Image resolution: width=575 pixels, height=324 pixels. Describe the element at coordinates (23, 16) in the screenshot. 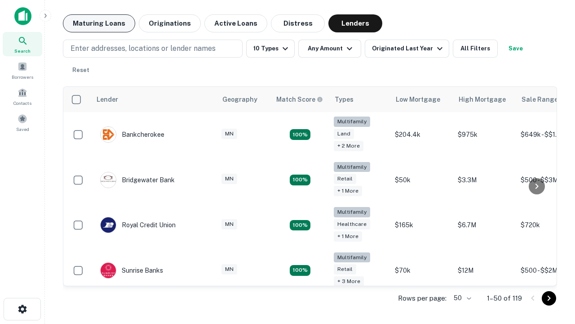

I see `img: capitalize-icon.png` at that location.